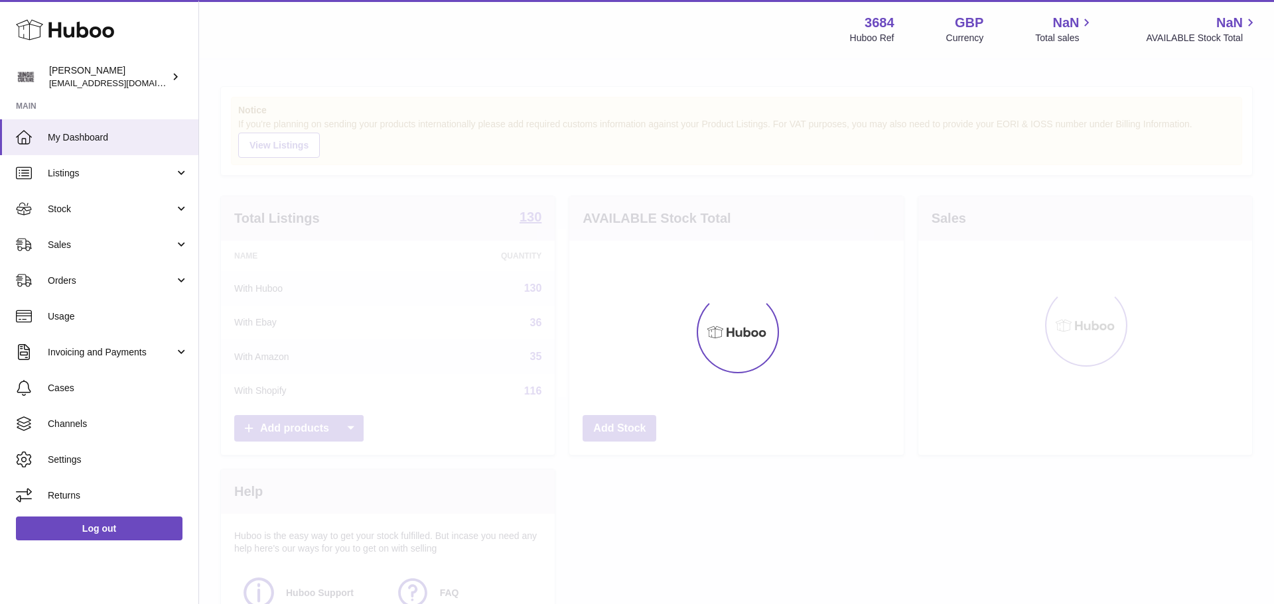 Image resolution: width=1274 pixels, height=604 pixels. I want to click on strong: GBP, so click(968, 23).